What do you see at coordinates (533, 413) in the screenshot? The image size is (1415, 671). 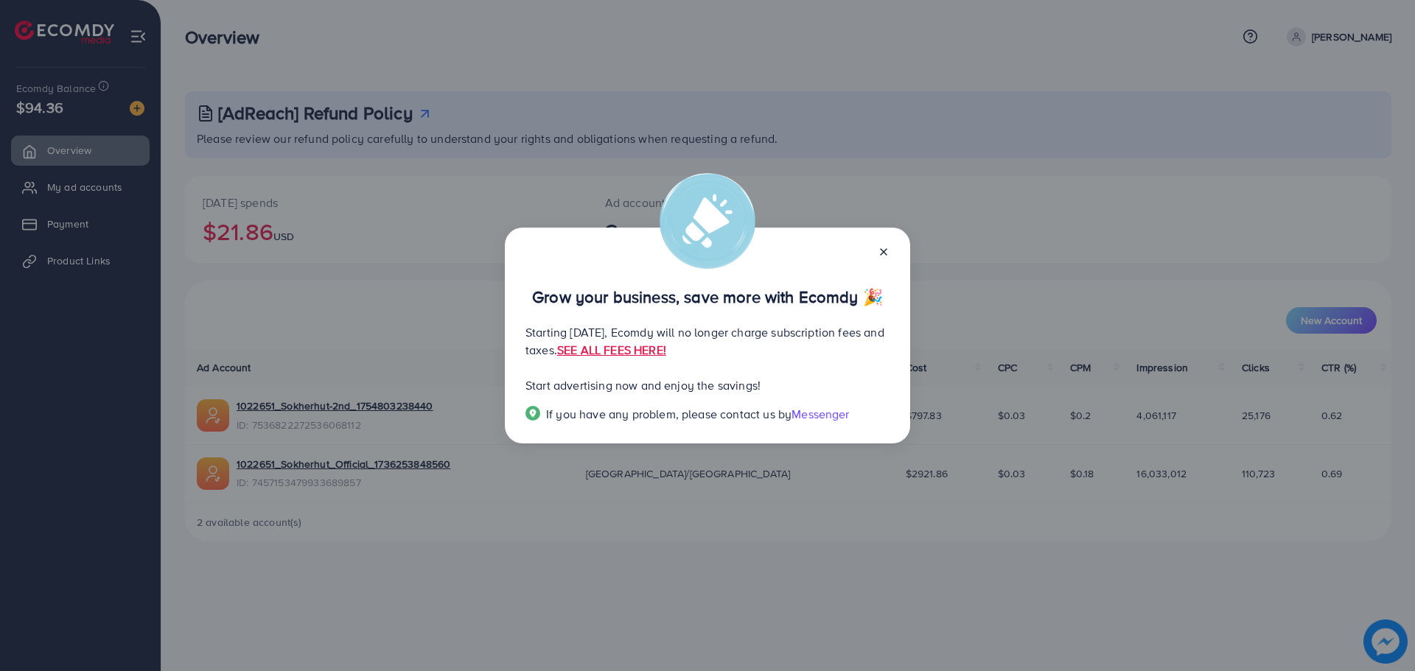 I see `img: Popup guide` at bounding box center [533, 413].